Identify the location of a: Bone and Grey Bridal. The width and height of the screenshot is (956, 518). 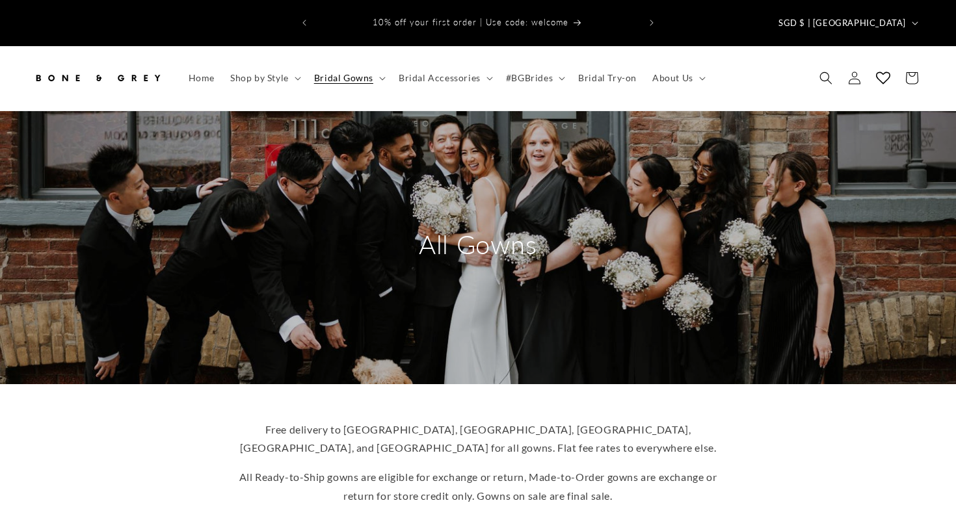
(98, 78).